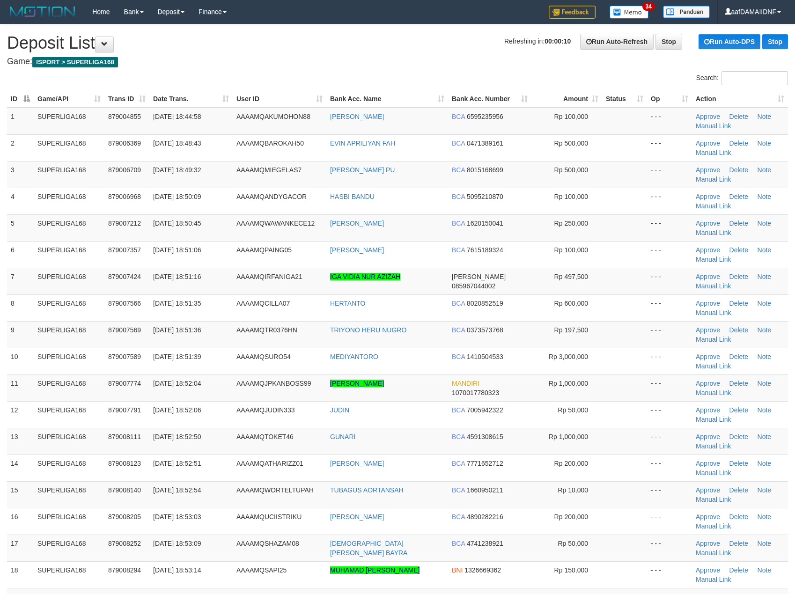 The image size is (795, 594). I want to click on input: Search:, so click(755, 78).